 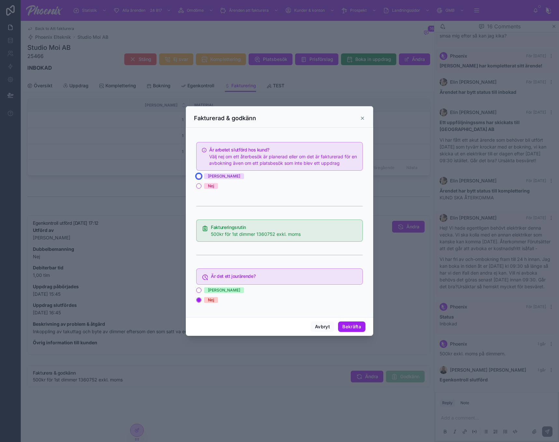 I want to click on h5: Faktureringsrutin, so click(x=284, y=227).